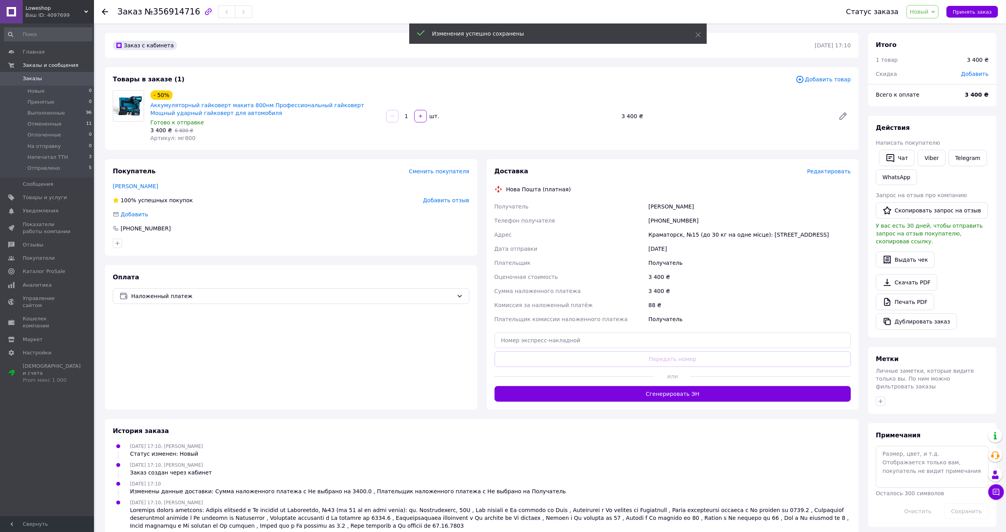  Describe the element at coordinates (897, 95) in the screenshot. I see `span: Всего к оплате` at that location.